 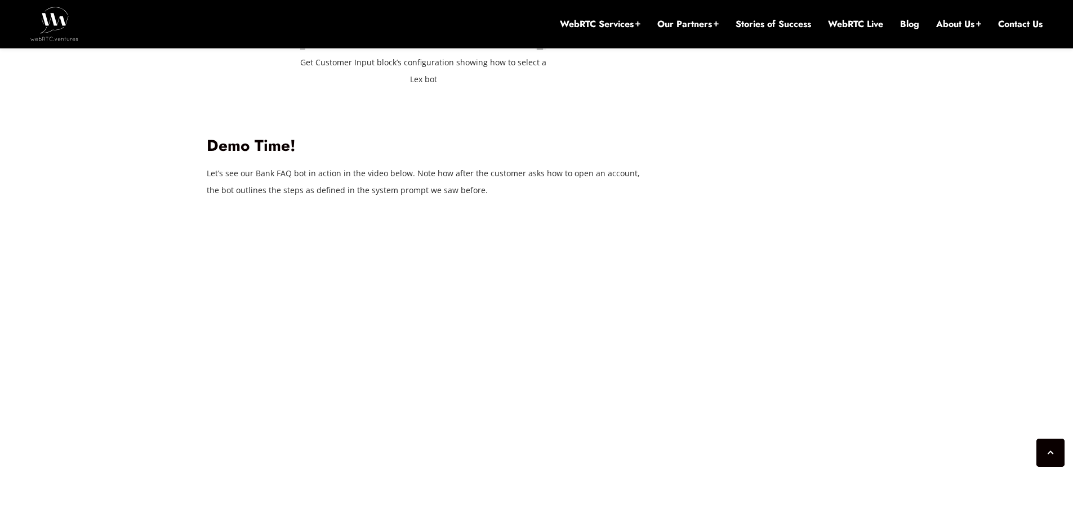 I want to click on a: WebRTC Services, so click(x=600, y=24).